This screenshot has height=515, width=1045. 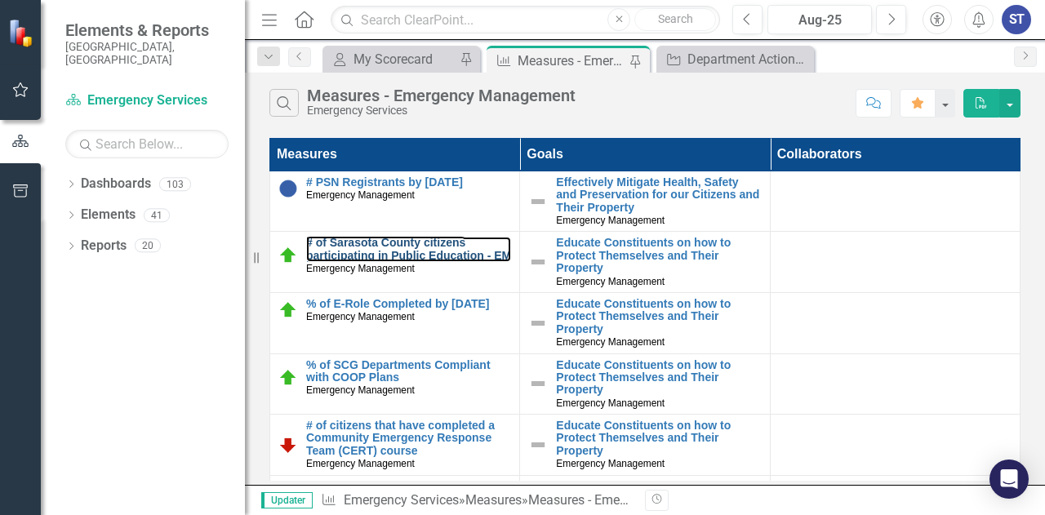 What do you see at coordinates (287, 500) in the screenshot?
I see `span: Updater` at bounding box center [287, 500].